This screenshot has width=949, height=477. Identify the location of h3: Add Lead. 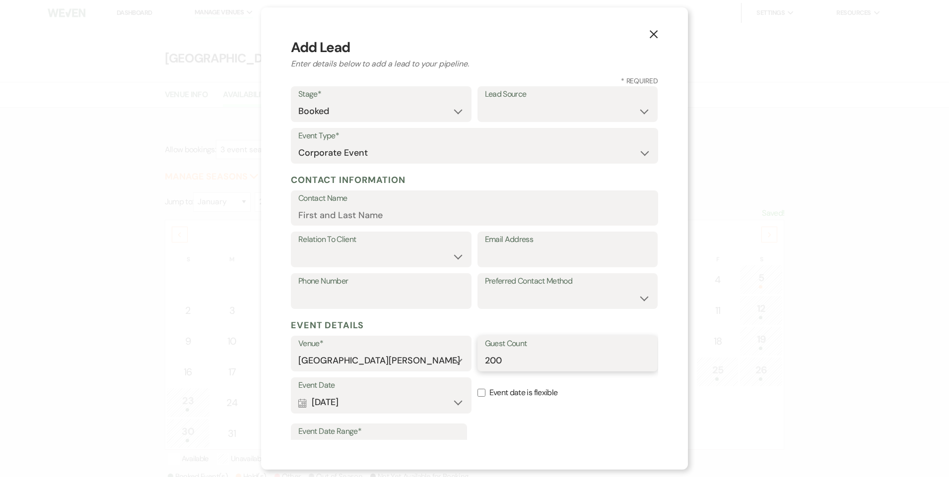
(474, 48).